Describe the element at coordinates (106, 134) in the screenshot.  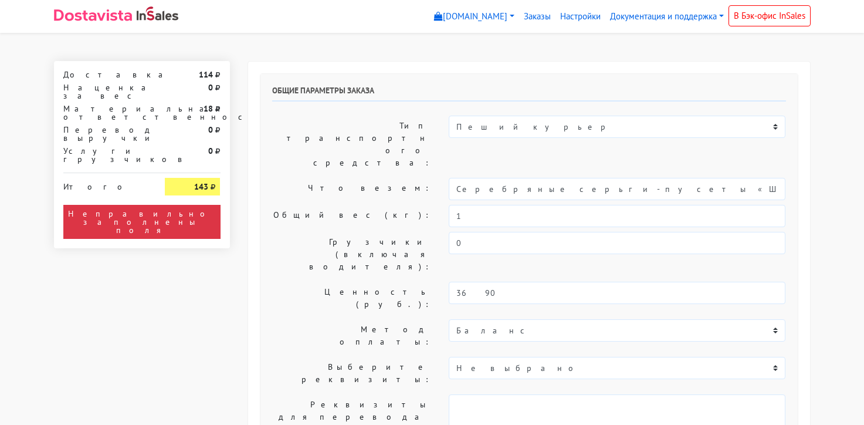
I see `div: Перевод выручки` at that location.